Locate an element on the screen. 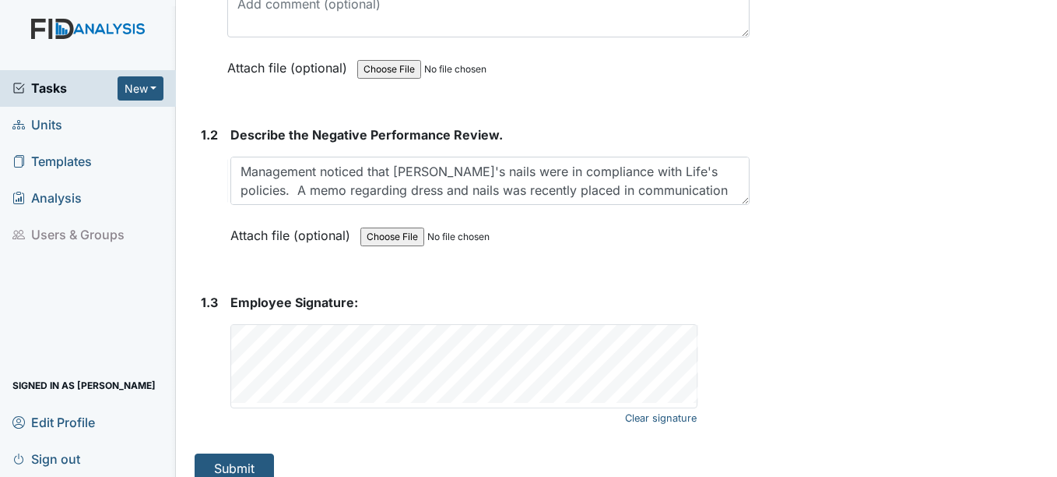 This screenshot has height=477, width=1057. span: Tasks is located at coordinates (65, 88).